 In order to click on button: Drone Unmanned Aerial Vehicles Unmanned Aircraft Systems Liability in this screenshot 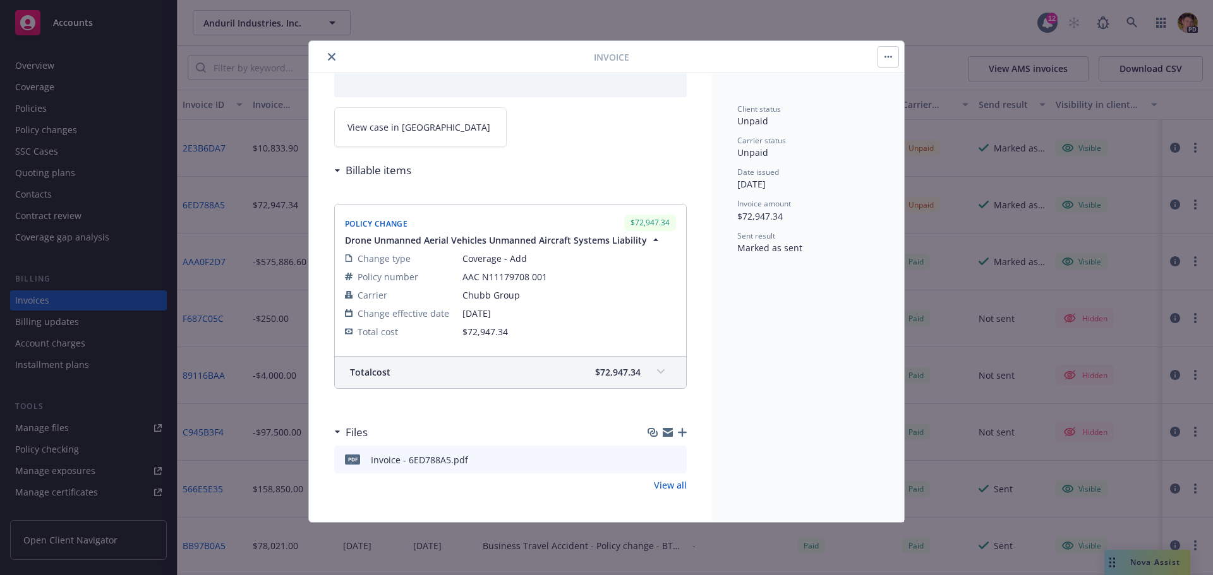, I will do `click(503, 240)`.